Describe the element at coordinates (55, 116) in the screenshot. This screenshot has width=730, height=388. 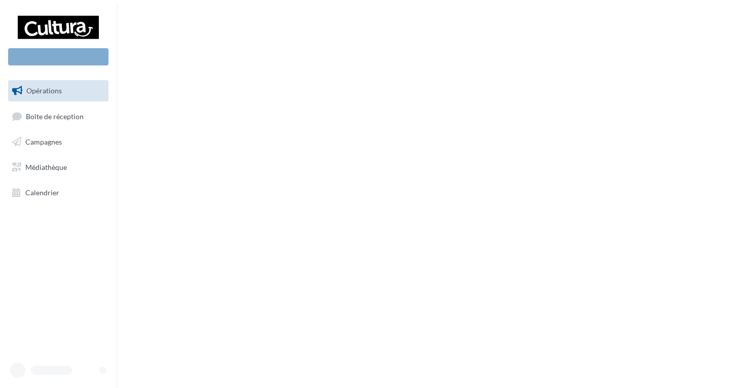
I see `span: Boîte de réception` at that location.